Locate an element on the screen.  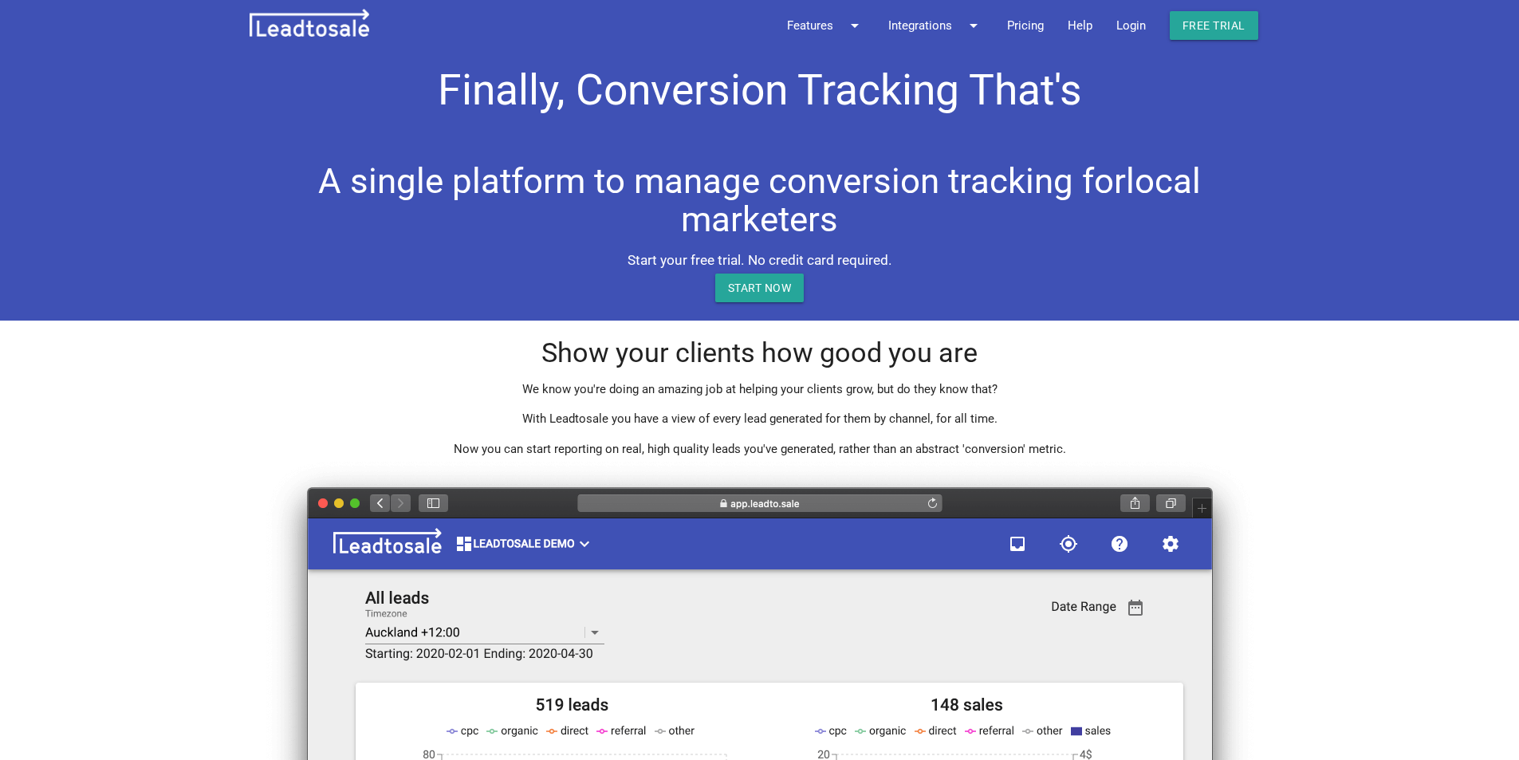
a: Free trial is located at coordinates (1213, 26).